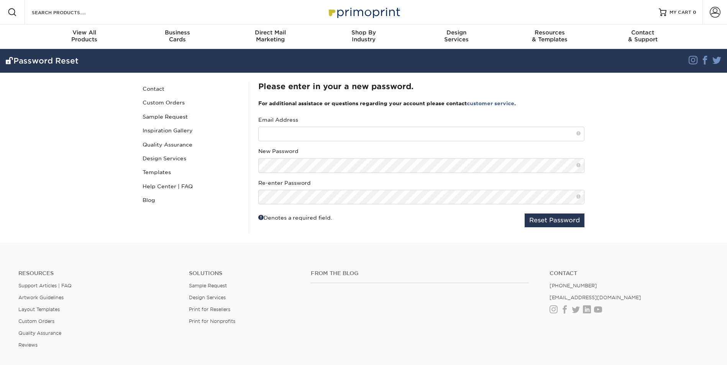 Image resolution: width=727 pixels, height=365 pixels. I want to click on input: SEARCH PRODUCTS....., so click(68, 12).